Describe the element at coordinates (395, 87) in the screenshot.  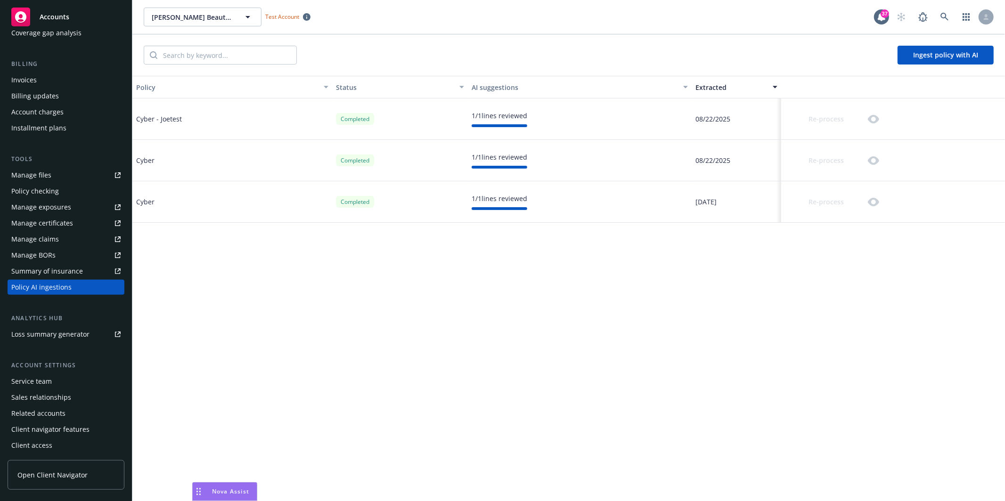
I see `div: Status` at that location.